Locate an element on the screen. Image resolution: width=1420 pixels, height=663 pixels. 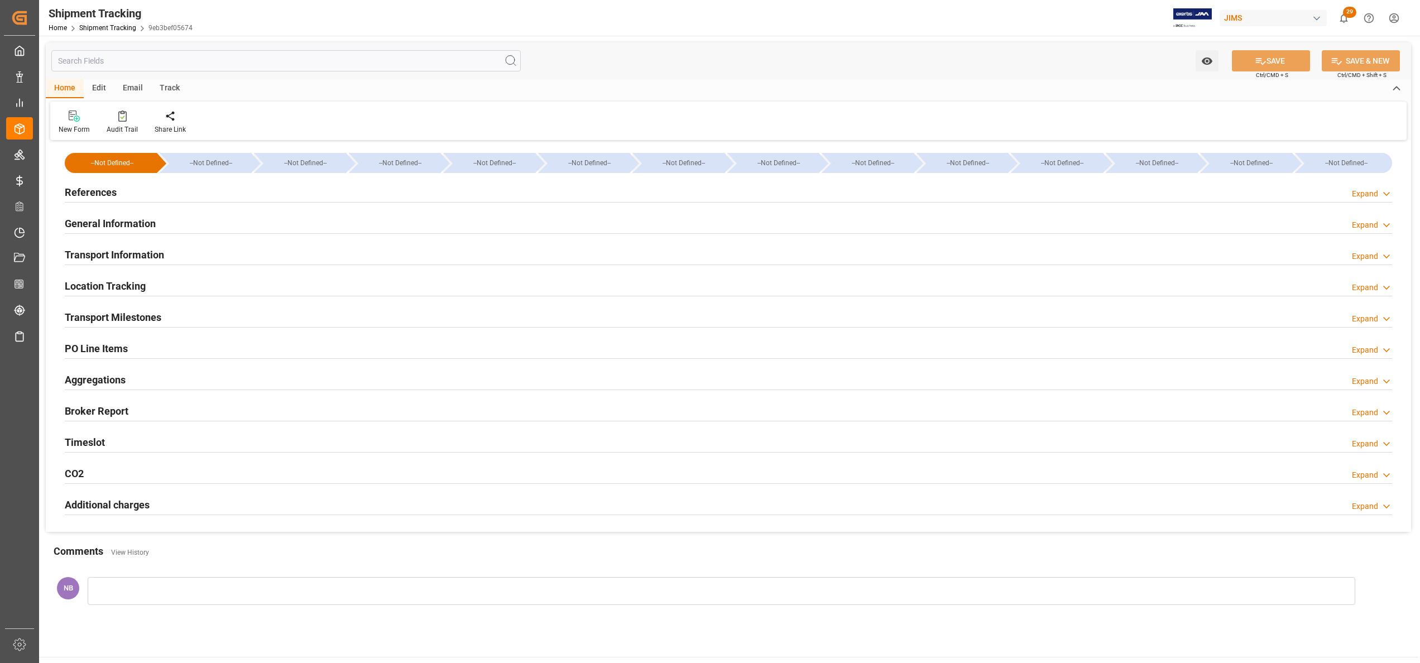
div: Email is located at coordinates (133, 89).